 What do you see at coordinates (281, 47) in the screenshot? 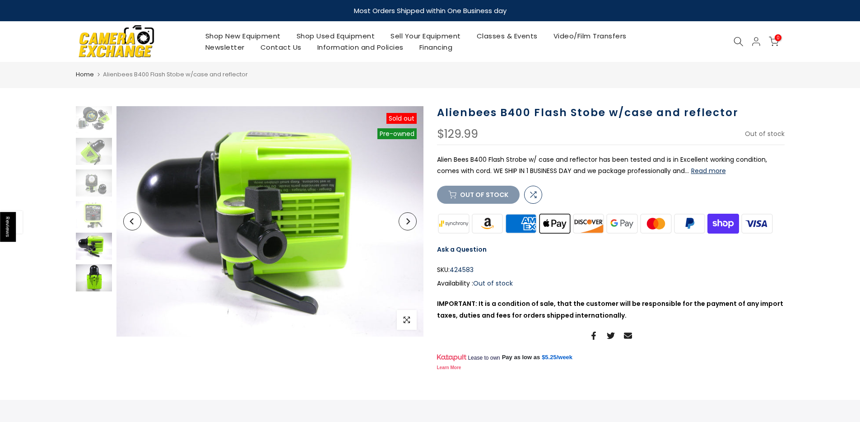
I see `a: Contact Us` at bounding box center [281, 47].